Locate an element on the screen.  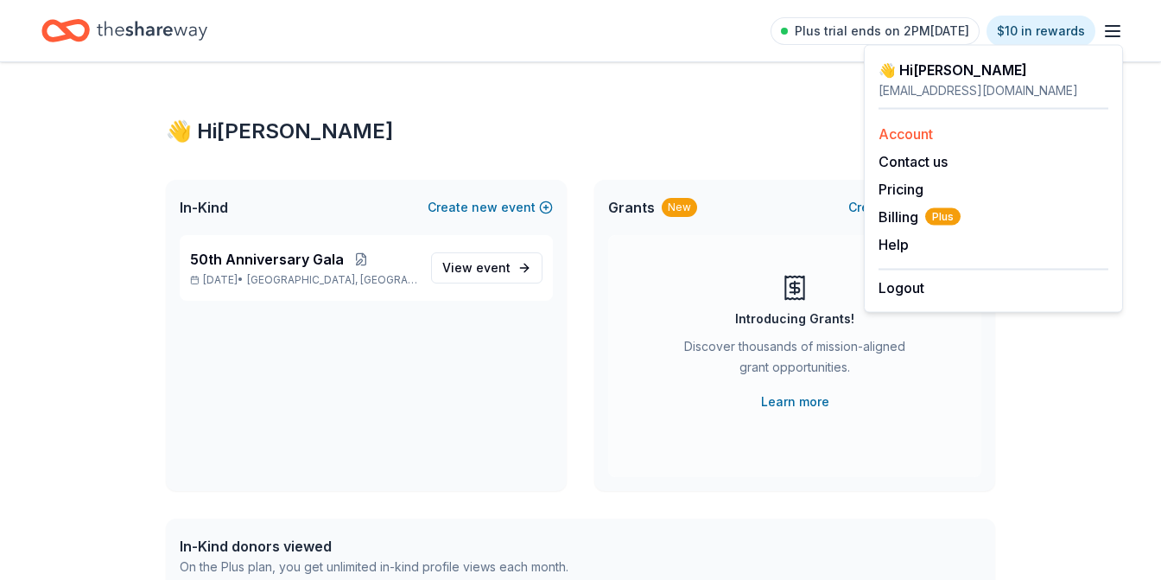
a: Account is located at coordinates (905, 134).